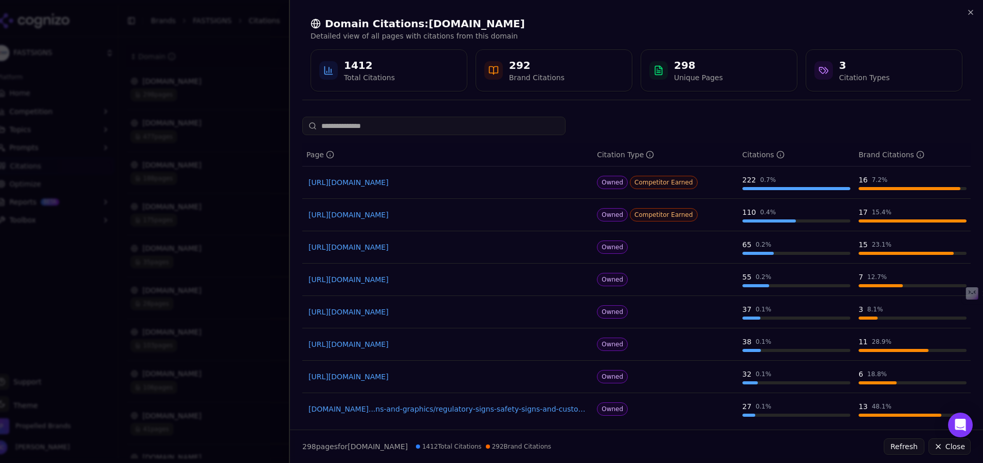 The width and height of the screenshot is (983, 463). Describe the element at coordinates (537, 65) in the screenshot. I see `div: 292` at that location.